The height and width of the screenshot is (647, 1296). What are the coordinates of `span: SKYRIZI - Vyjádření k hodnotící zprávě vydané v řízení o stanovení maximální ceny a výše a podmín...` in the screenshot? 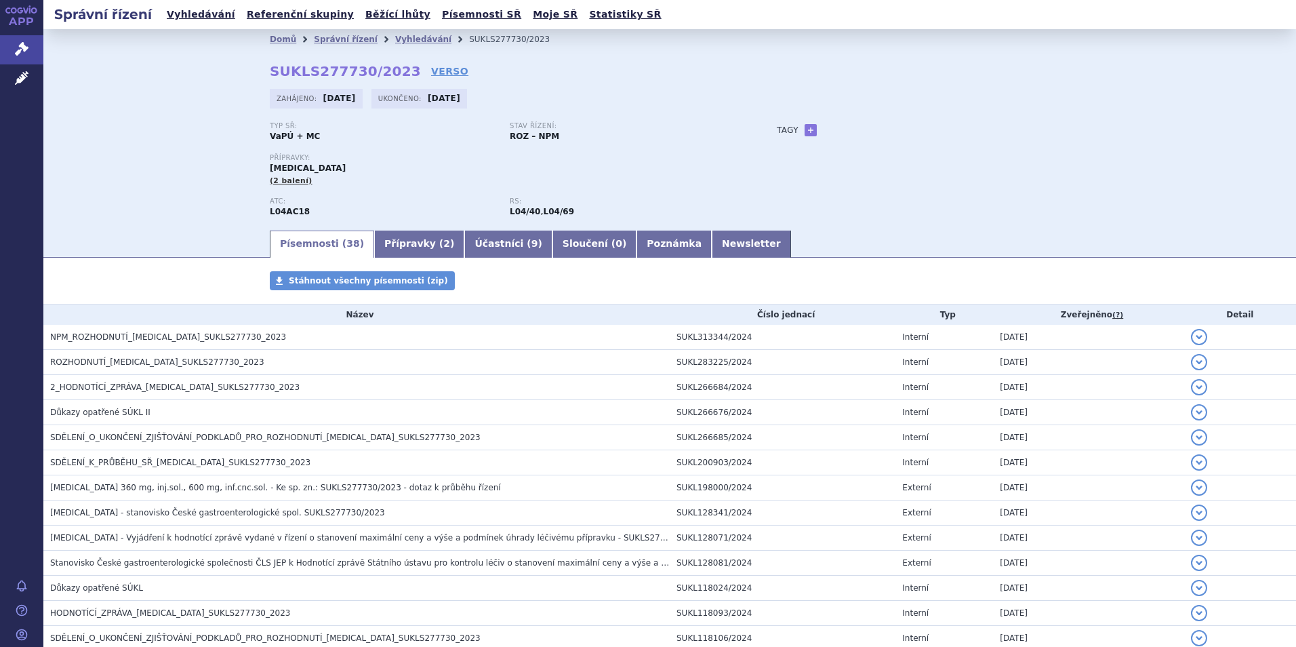 It's located at (377, 538).